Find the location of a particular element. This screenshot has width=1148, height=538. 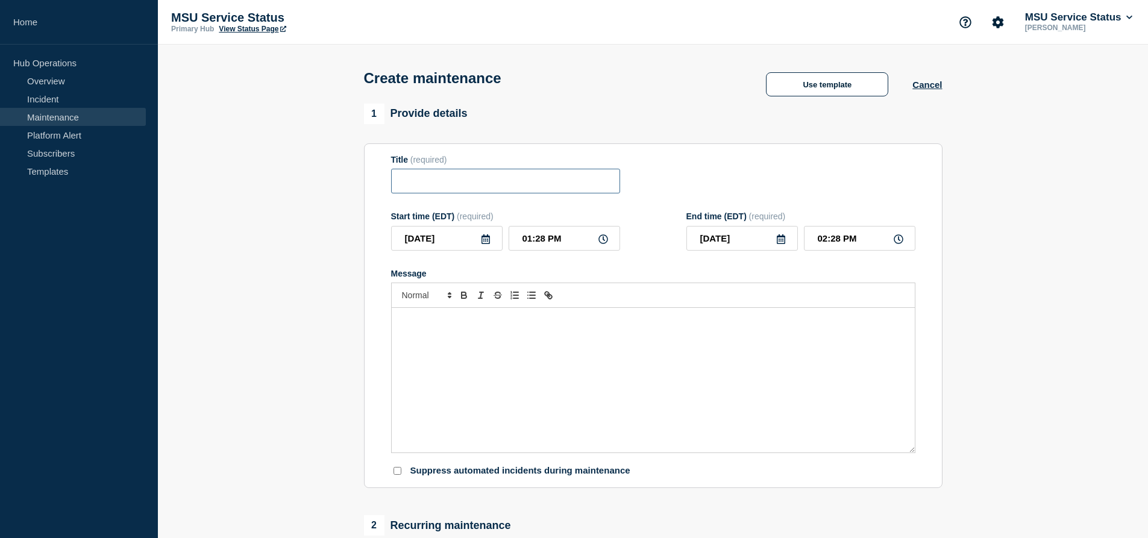

input: Title is located at coordinates (506, 181).